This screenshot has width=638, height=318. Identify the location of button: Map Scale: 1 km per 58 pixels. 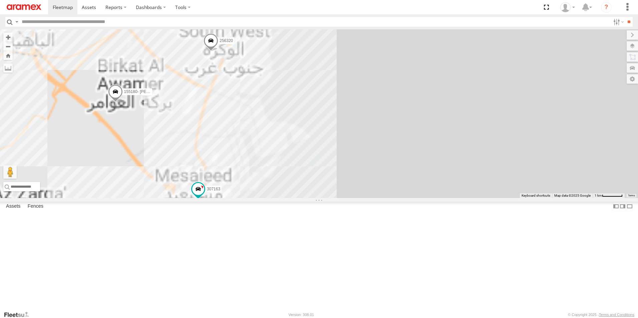
(608, 196).